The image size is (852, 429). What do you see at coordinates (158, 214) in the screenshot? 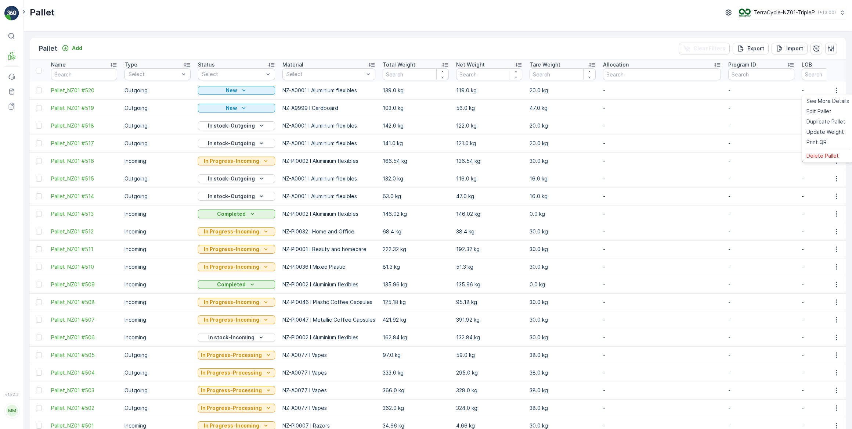
I see `p: Incoming` at bounding box center [158, 214].